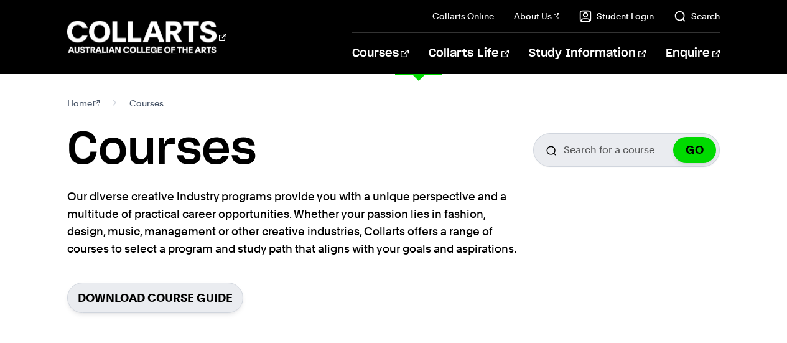 The height and width of the screenshot is (343, 787). Describe the element at coordinates (294, 223) in the screenshot. I see `p: Our diverse creative industry programs provide you with a unique perspective and a multitude of p...` at that location.